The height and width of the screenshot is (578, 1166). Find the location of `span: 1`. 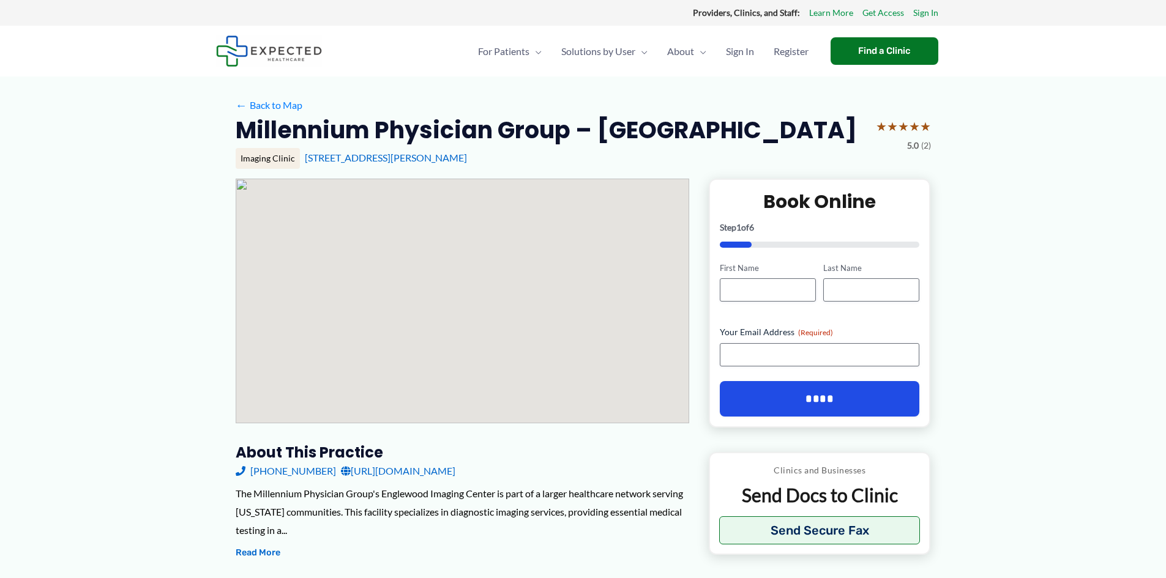

span: 1 is located at coordinates (739, 227).